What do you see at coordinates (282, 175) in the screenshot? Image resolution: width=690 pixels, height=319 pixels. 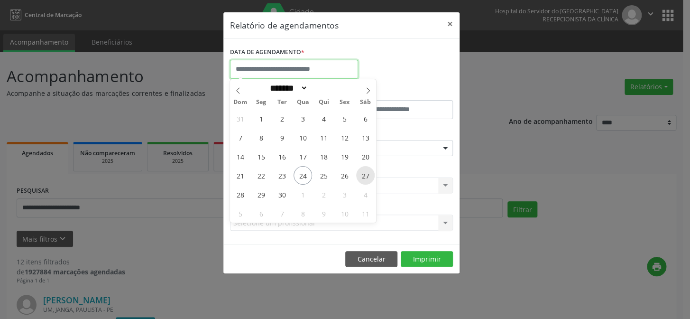 I see `span: Setembro 23, 2025` at bounding box center [282, 175].